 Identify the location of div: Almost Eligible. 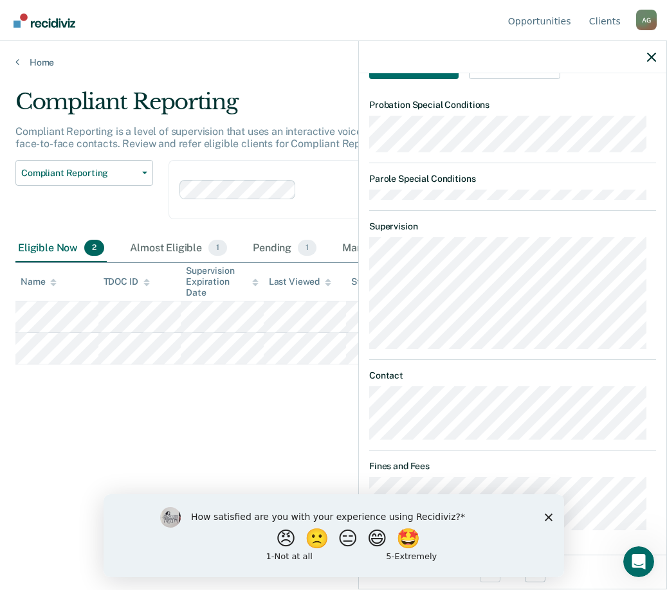
(178, 249).